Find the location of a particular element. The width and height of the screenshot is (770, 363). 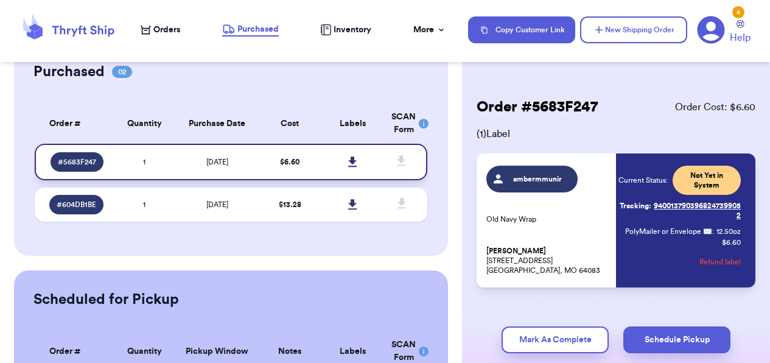

button: Refund label is located at coordinates (720, 262).